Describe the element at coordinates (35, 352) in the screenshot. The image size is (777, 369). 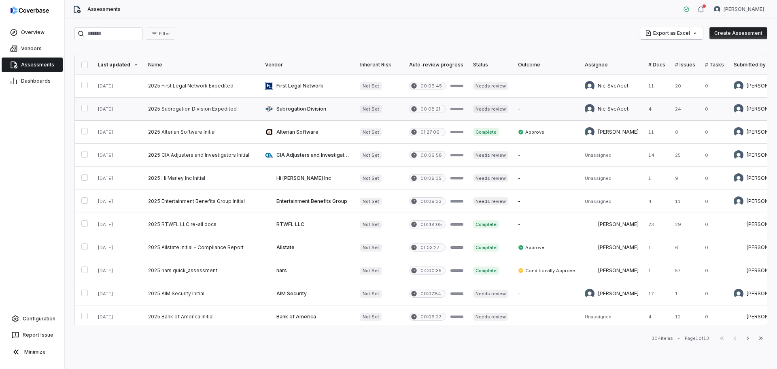
I see `span: Minimize` at that location.